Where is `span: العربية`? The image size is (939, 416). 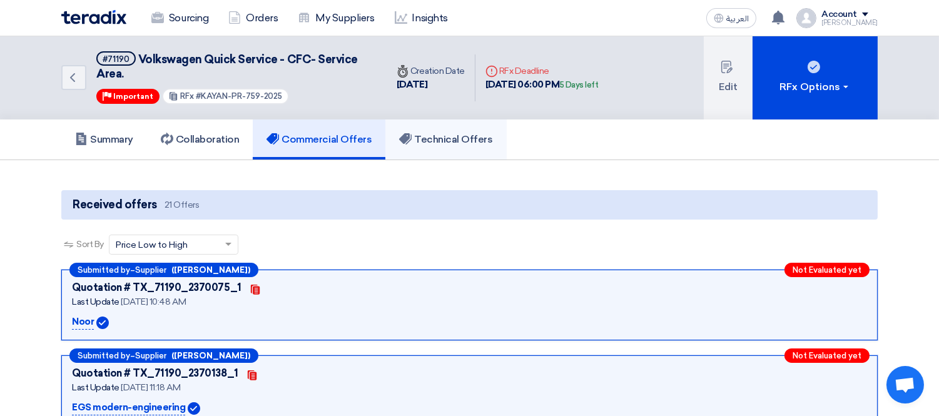
span: العربية is located at coordinates (738, 19).